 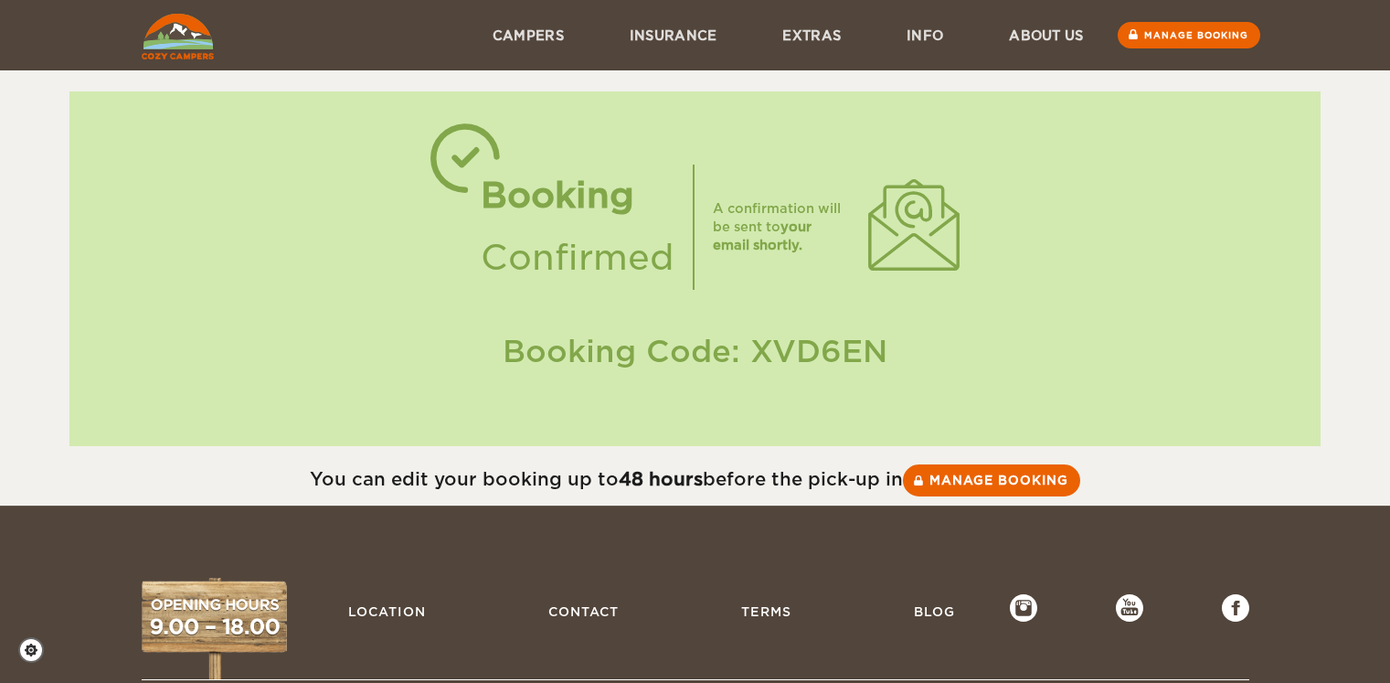 I want to click on div: A confirmation will be sent to, so click(x=781, y=227).